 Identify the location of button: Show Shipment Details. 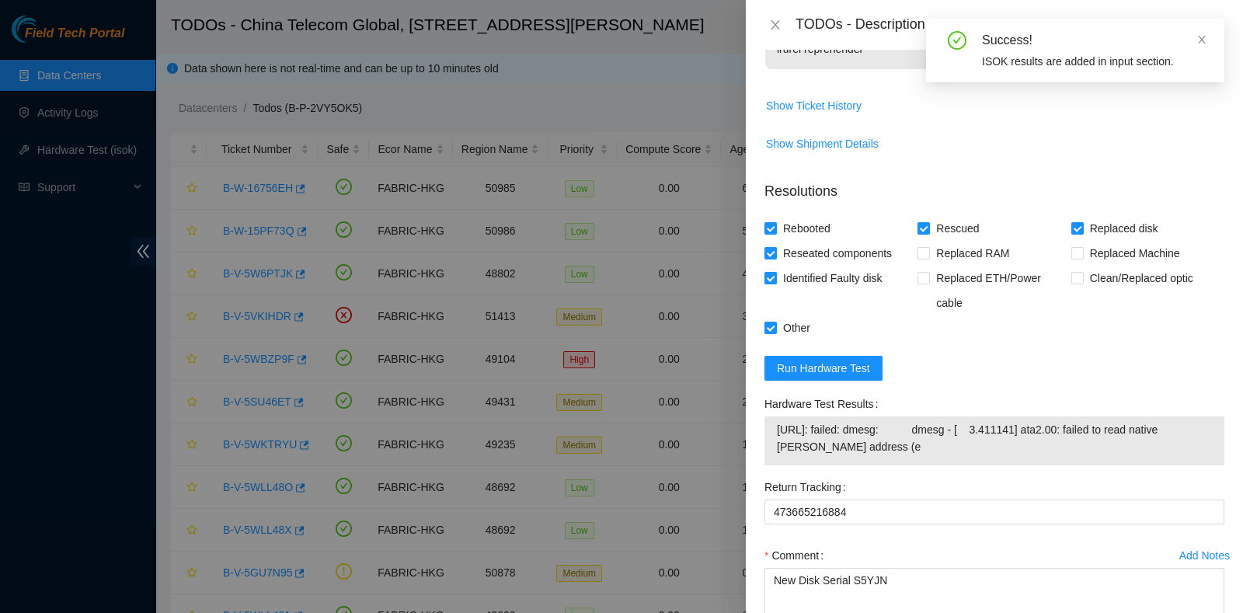
(822, 144).